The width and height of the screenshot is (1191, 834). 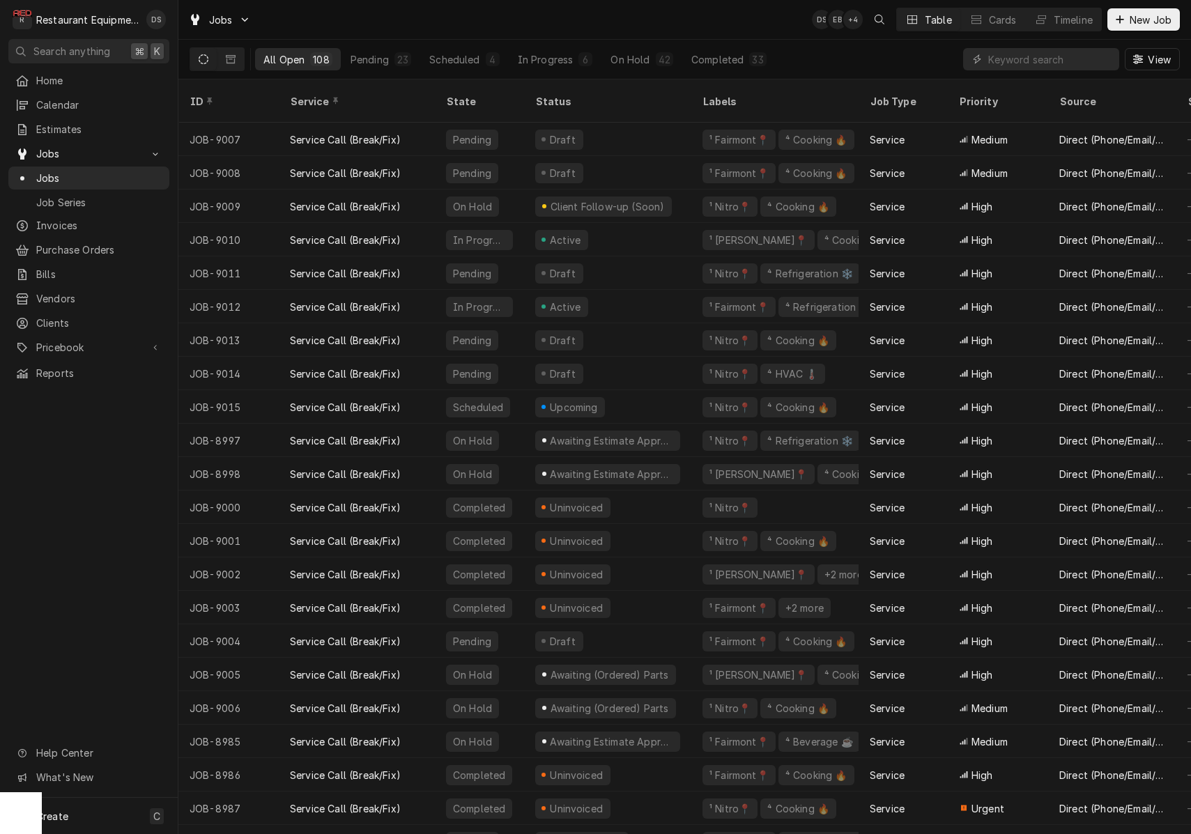 What do you see at coordinates (775, 101) in the screenshot?
I see `div: Labels` at bounding box center [775, 101].